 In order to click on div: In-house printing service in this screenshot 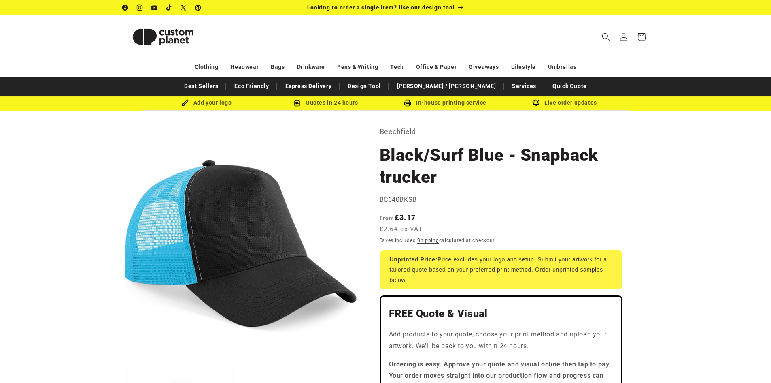, I will do `click(445, 102)`.